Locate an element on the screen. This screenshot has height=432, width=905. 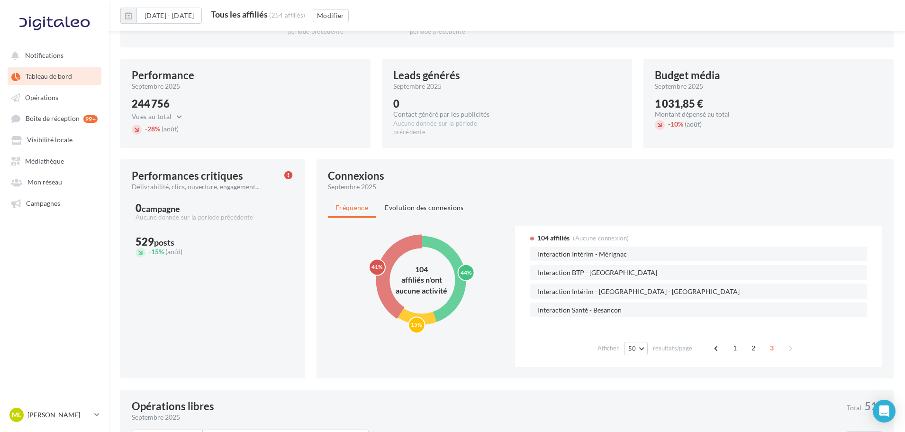
button: Vues au total is located at coordinates (159, 117).